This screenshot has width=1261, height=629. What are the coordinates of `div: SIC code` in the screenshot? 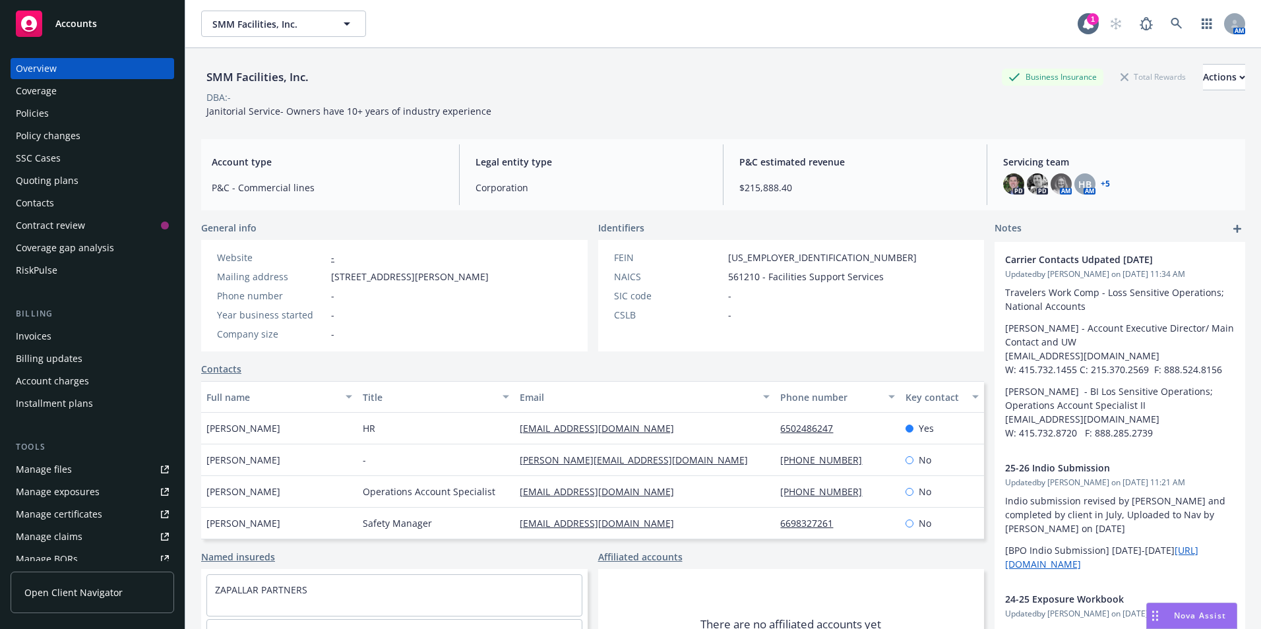 It's located at (668, 295).